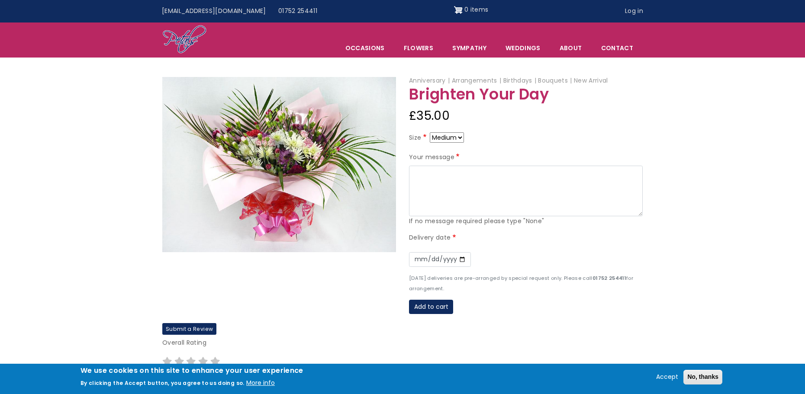 The image size is (805, 394). I want to click on label: Submit a Review, so click(189, 329).